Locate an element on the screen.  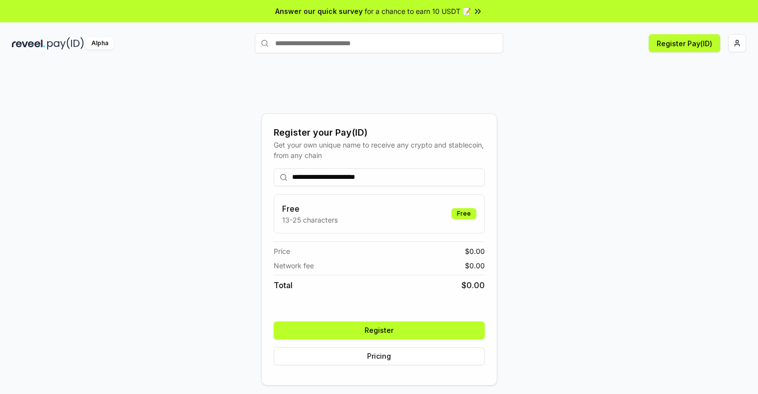
h3: Free is located at coordinates (310, 209).